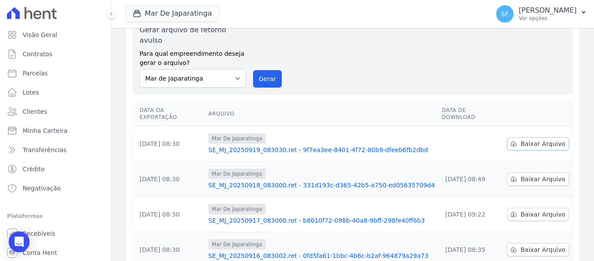 The image size is (594, 261). I want to click on span: Lotes, so click(31, 92).